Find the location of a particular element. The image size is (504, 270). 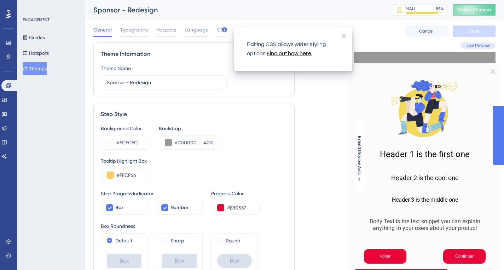

span: General is located at coordinates (103, 30).